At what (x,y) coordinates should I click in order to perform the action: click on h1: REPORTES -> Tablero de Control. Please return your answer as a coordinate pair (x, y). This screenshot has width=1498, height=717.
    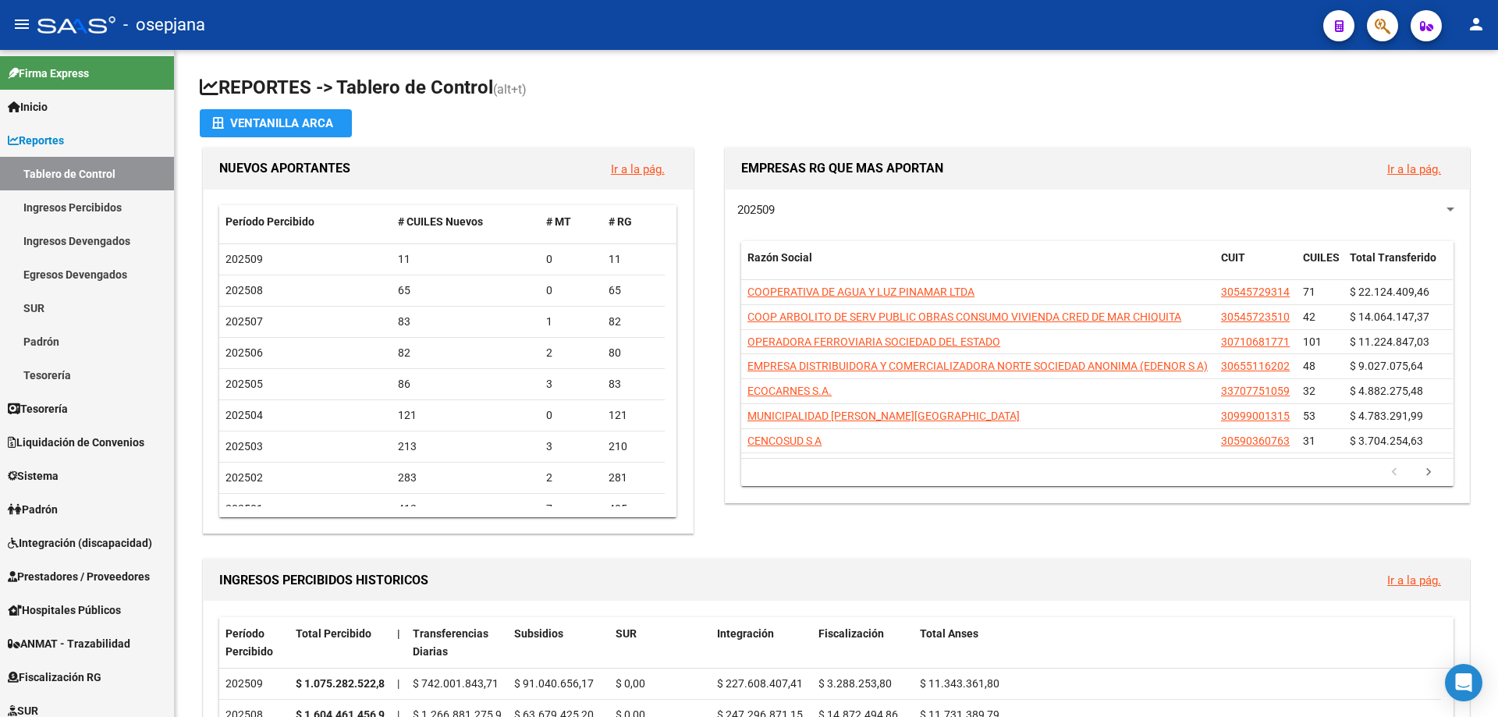
    Looking at the image, I should click on (836, 88).